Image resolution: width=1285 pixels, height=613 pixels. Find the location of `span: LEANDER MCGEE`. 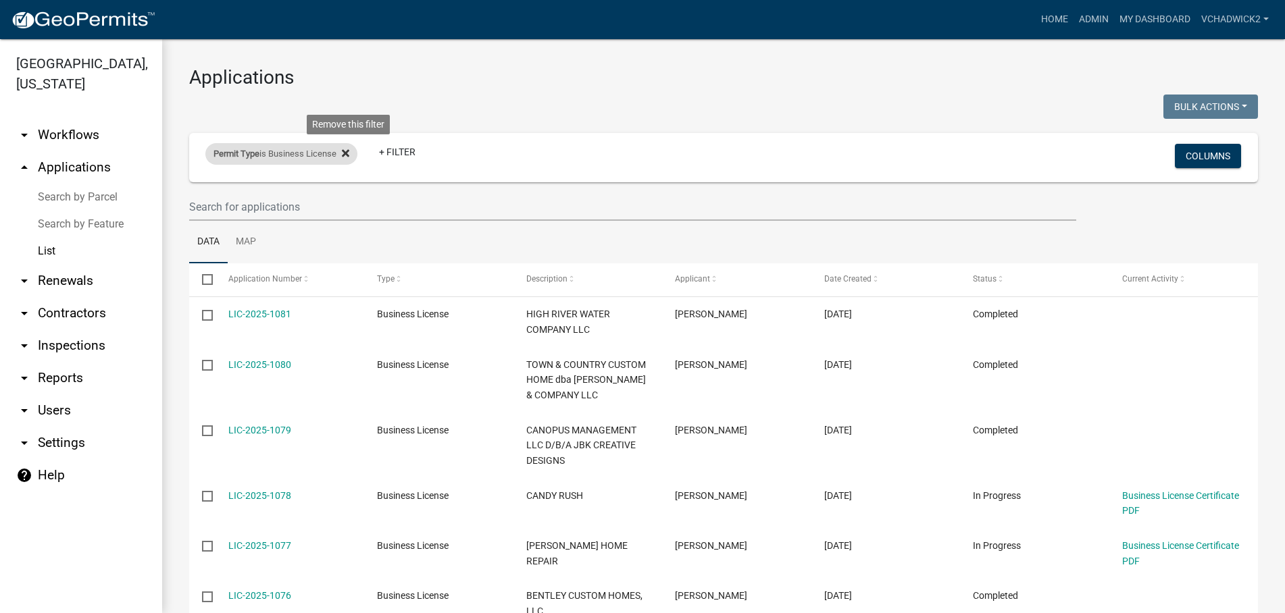

span: LEANDER MCGEE is located at coordinates (711, 546).